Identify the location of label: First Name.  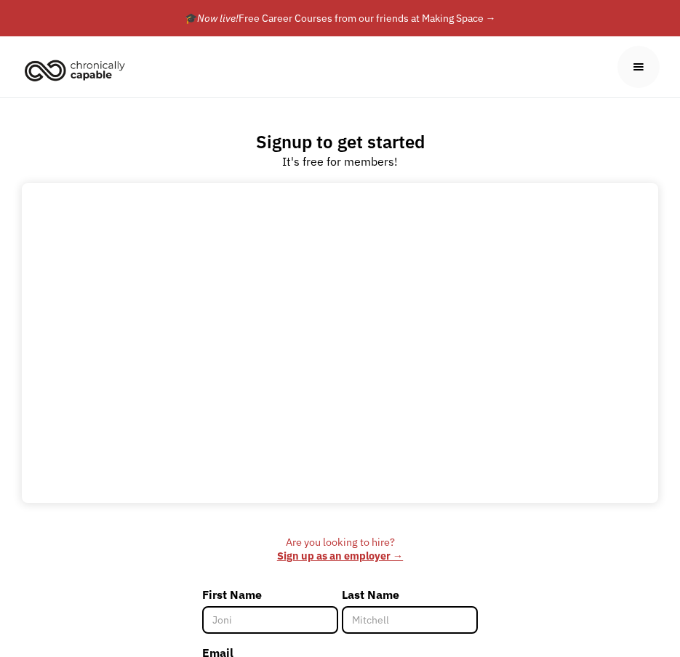
(270, 595).